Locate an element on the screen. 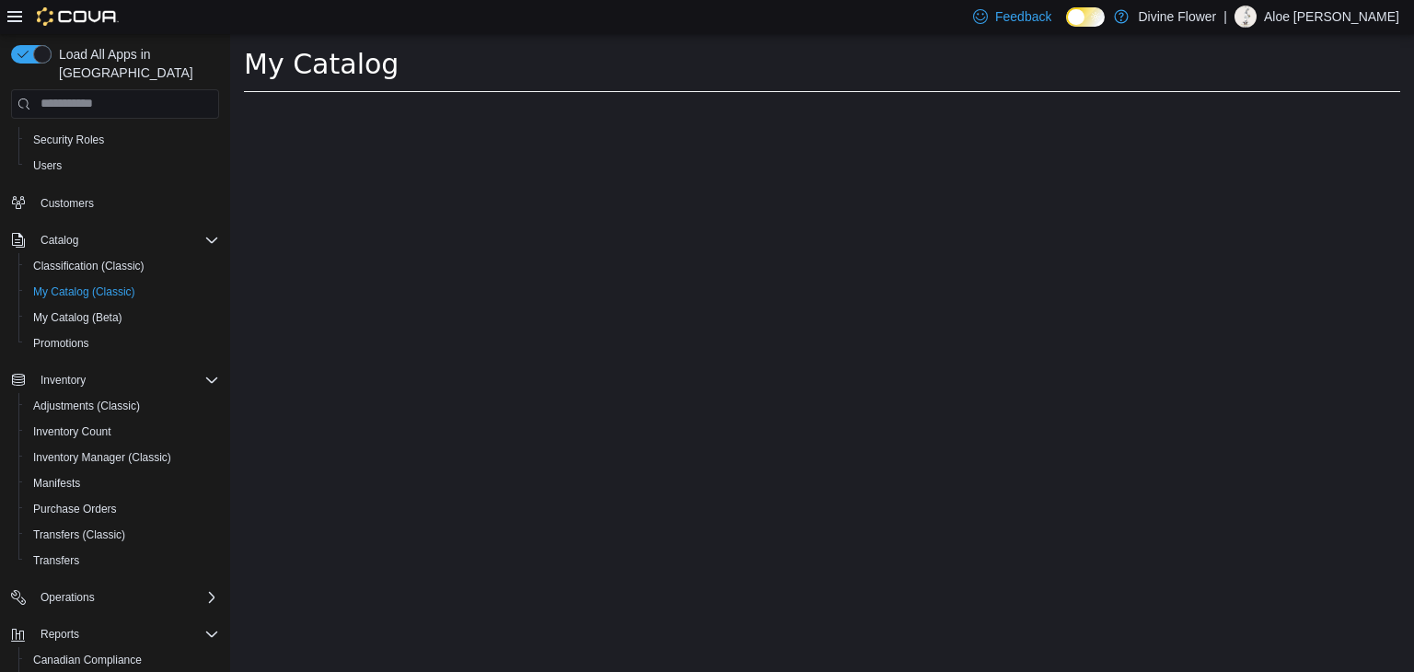 Image resolution: width=1414 pixels, height=672 pixels. button: Customers is located at coordinates (115, 203).